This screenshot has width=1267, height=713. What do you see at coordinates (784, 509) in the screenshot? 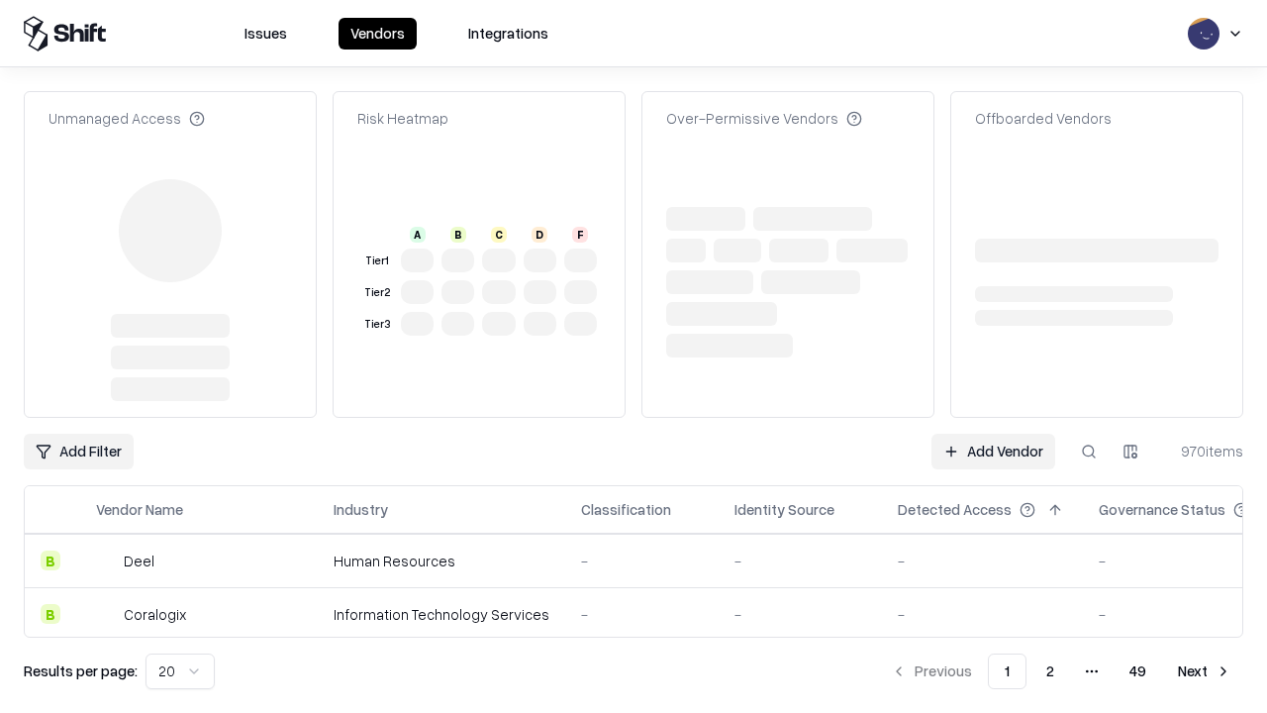
I see `div: Identity Source` at bounding box center [784, 509].